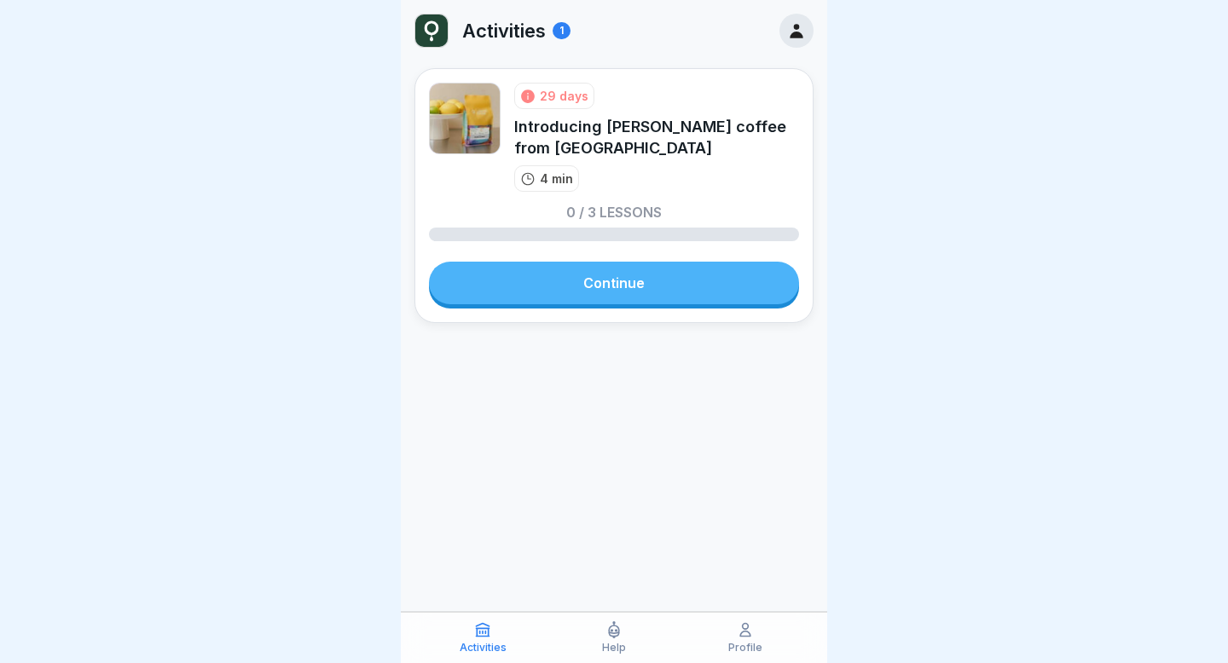 This screenshot has width=1228, height=663. What do you see at coordinates (564, 95) in the screenshot?
I see `div: 29 days` at bounding box center [564, 95].